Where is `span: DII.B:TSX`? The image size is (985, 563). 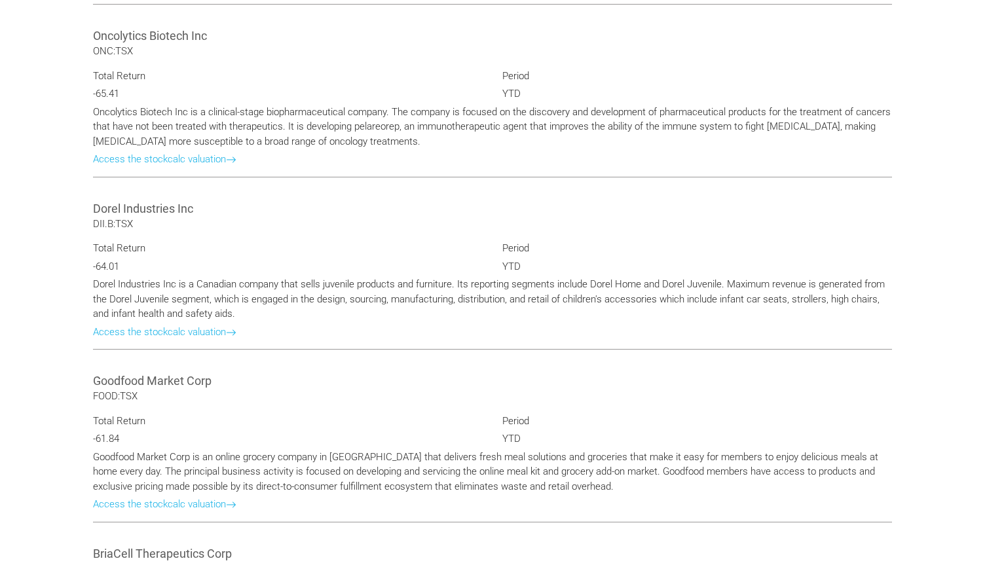
span: DII.B:TSX is located at coordinates (113, 224).